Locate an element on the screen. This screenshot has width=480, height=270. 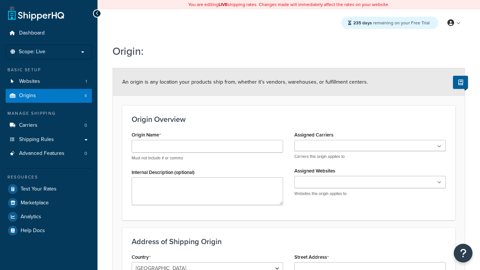
li: Analytics is located at coordinates (49, 217).